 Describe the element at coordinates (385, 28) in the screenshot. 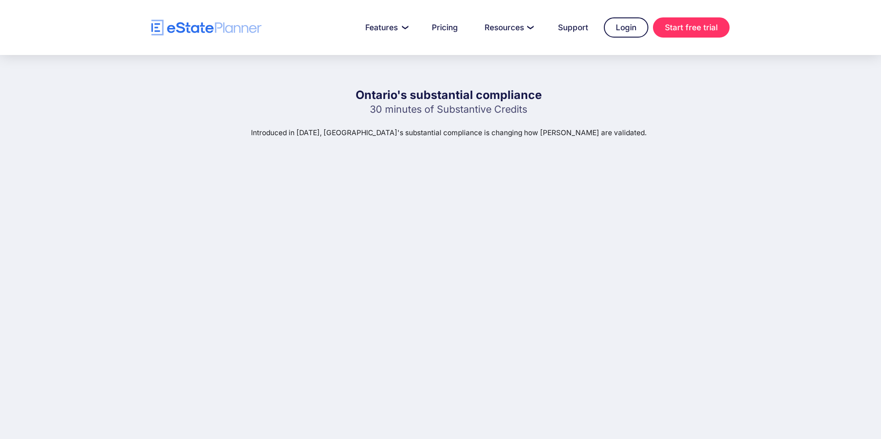

I see `a: Features` at that location.